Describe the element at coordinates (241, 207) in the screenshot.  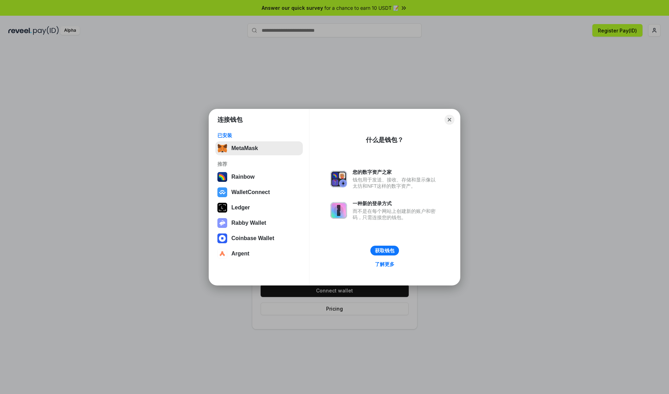
I see `div: Ledger` at that location.